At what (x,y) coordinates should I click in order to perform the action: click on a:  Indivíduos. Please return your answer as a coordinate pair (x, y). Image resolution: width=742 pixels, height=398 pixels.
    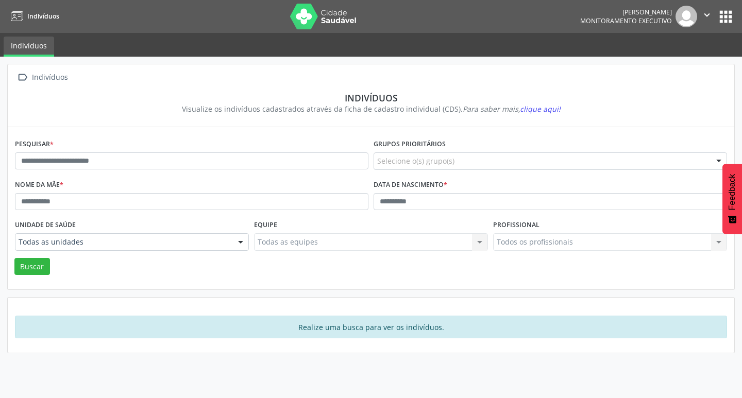
    Looking at the image, I should click on (42, 77).